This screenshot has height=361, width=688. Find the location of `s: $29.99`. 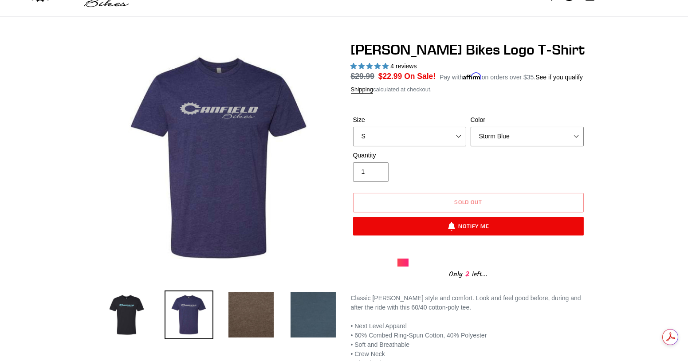

s: $29.99 is located at coordinates (363, 76).